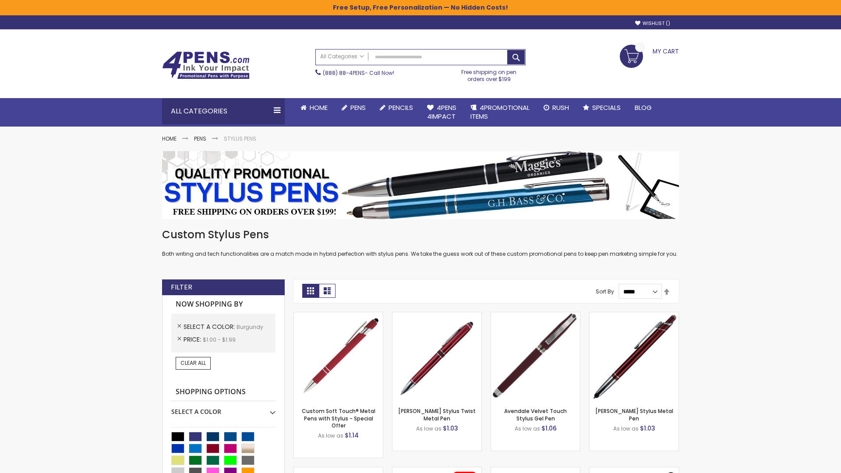 The width and height of the screenshot is (841, 473). Describe the element at coordinates (193, 339) in the screenshot. I see `span: Price` at that location.